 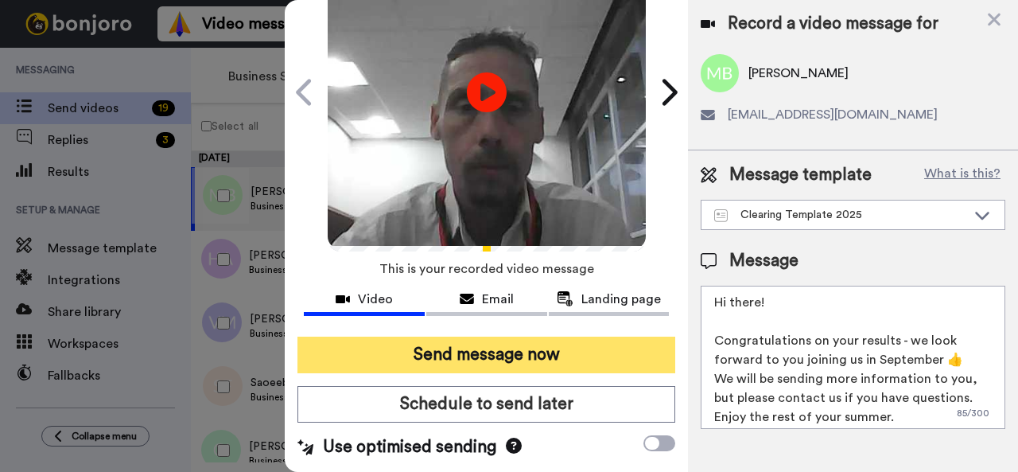 I want to click on span: Video, so click(x=376, y=299).